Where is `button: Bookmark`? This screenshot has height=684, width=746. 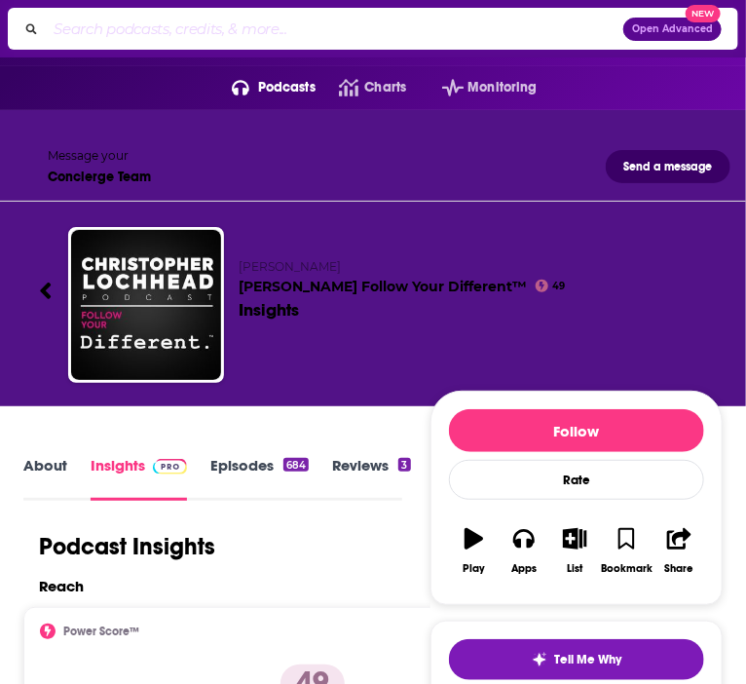
button: Bookmark is located at coordinates (626, 550).